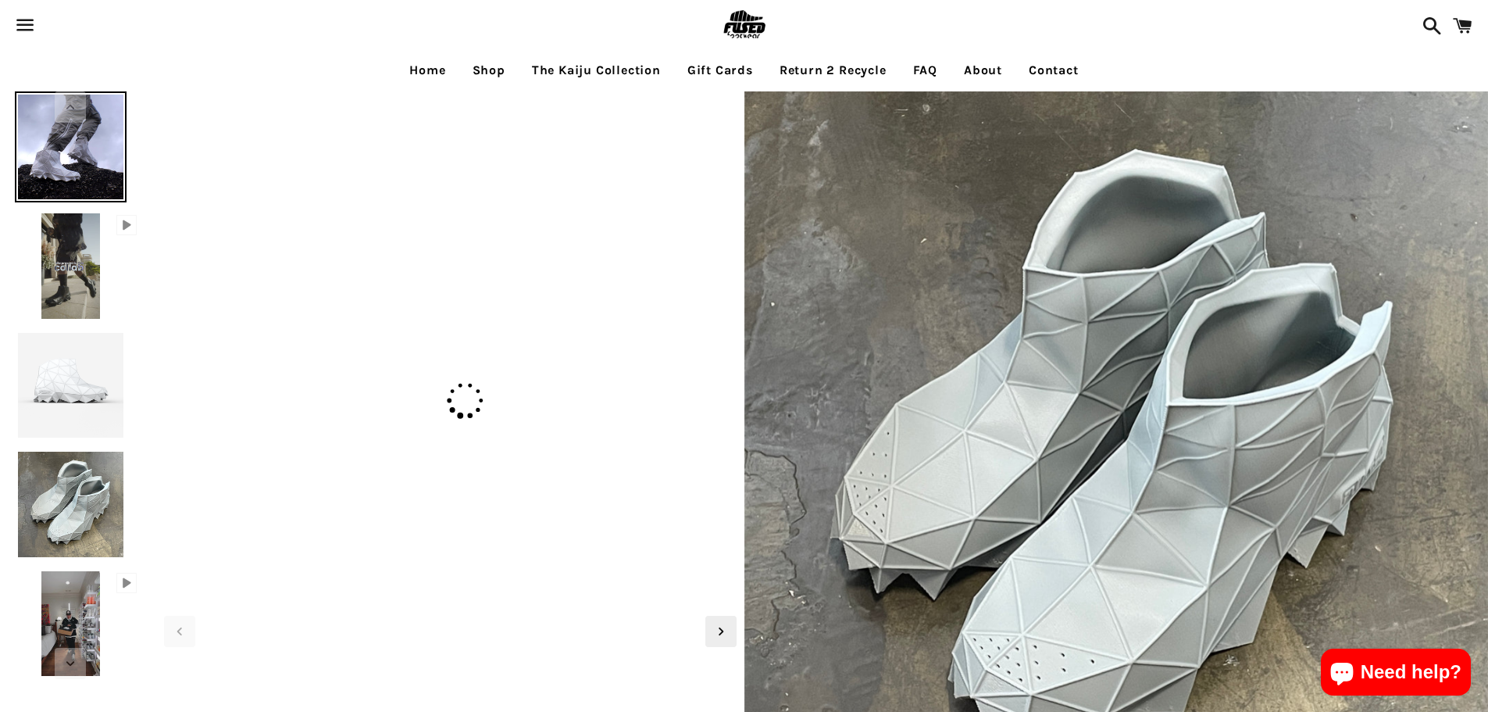 The image size is (1488, 712). What do you see at coordinates (1396, 673) in the screenshot?
I see `inbox-online-store-chat: Shopify online store chat` at bounding box center [1396, 673].